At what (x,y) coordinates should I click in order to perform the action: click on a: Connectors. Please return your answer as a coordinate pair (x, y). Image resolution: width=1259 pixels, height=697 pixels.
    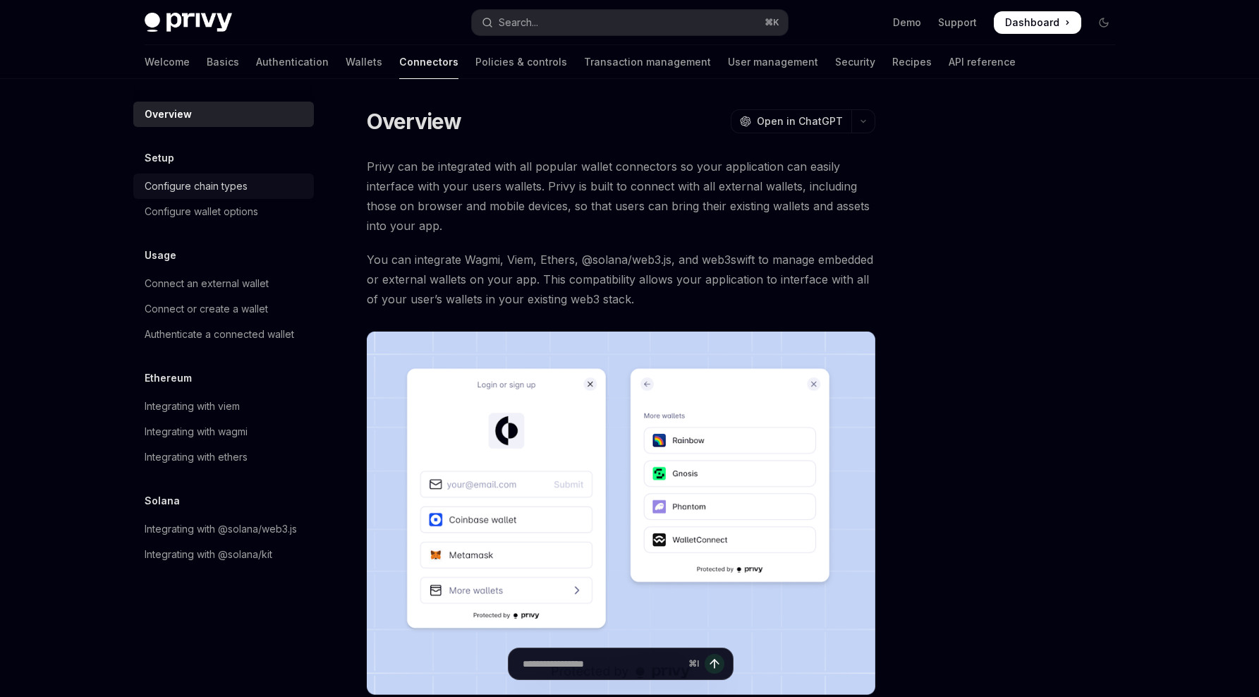
    Looking at the image, I should click on (429, 62).